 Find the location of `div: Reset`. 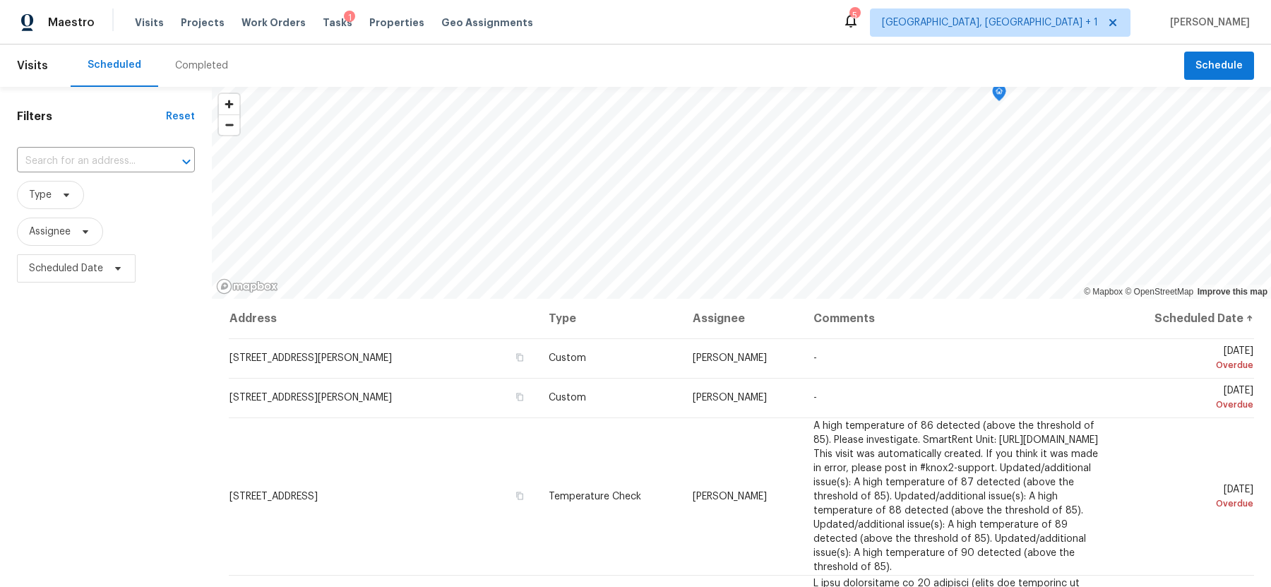

div: Reset is located at coordinates (180, 116).